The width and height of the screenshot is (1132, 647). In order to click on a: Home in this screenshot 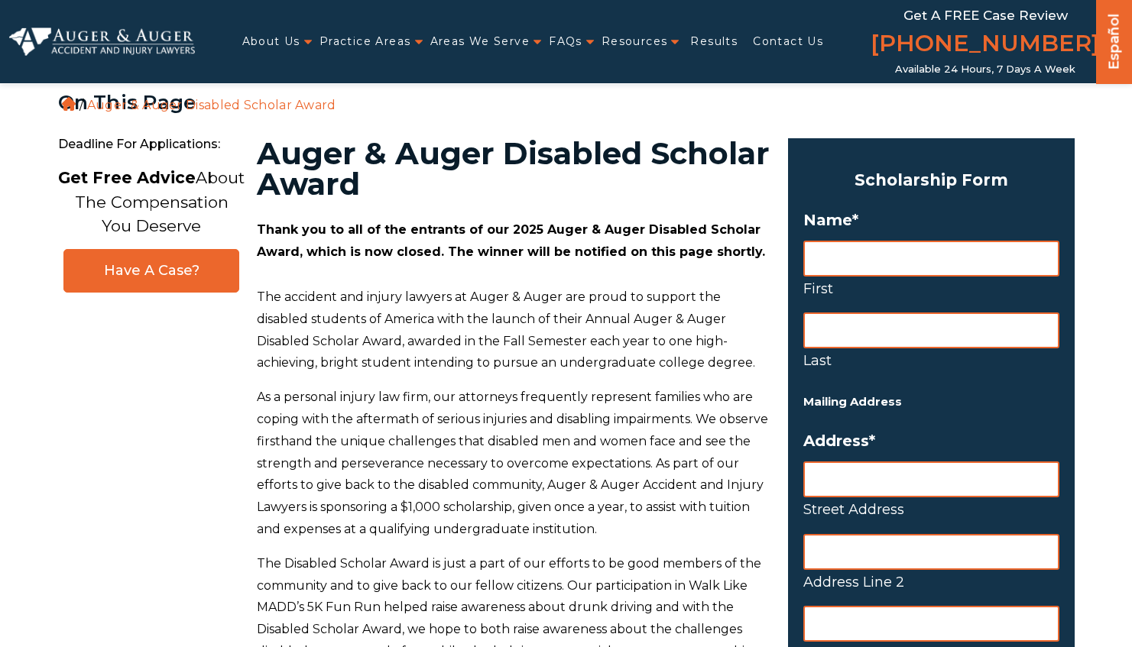, I will do `click(69, 104)`.